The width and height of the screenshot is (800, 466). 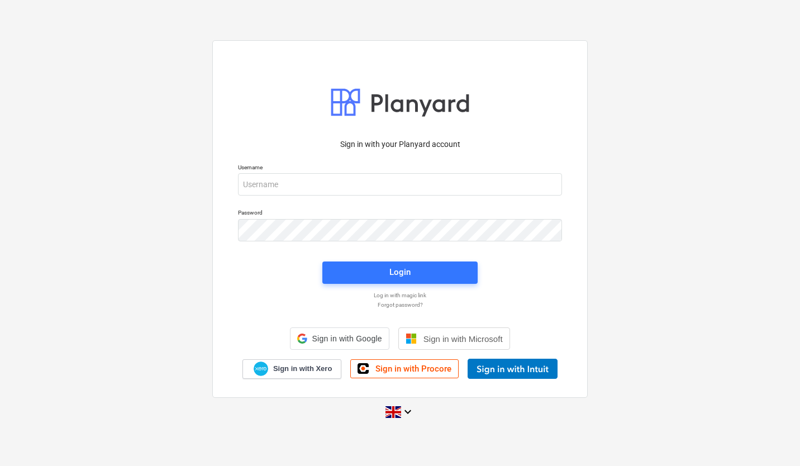 What do you see at coordinates (400, 305) in the screenshot?
I see `p: Forgot password?` at bounding box center [400, 305].